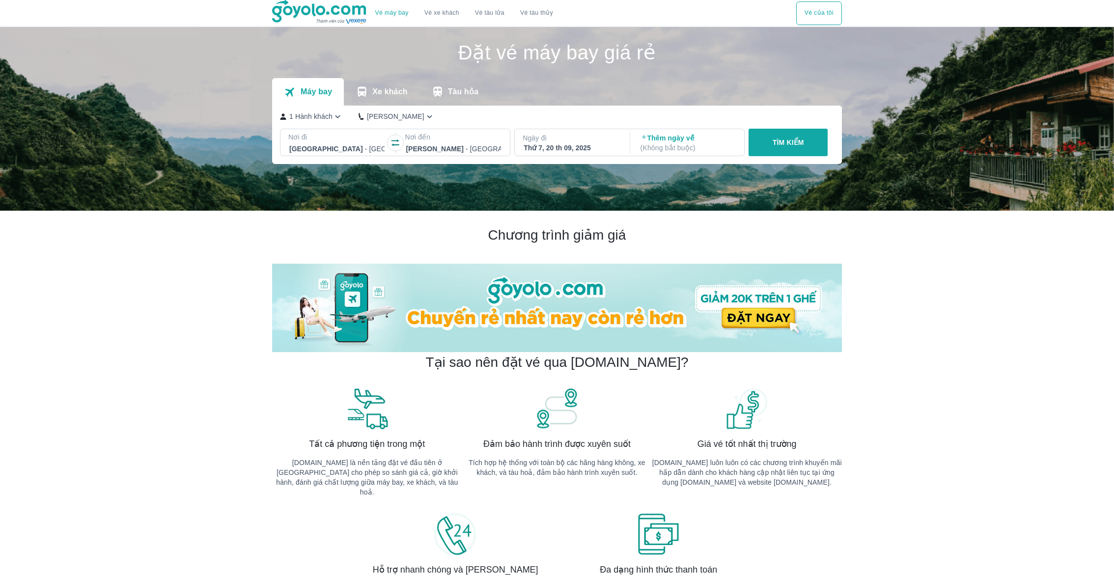 This screenshot has width=1114, height=578. Describe the element at coordinates (688, 148) in the screenshot. I see `p: ( Không bắt buộc )` at that location.